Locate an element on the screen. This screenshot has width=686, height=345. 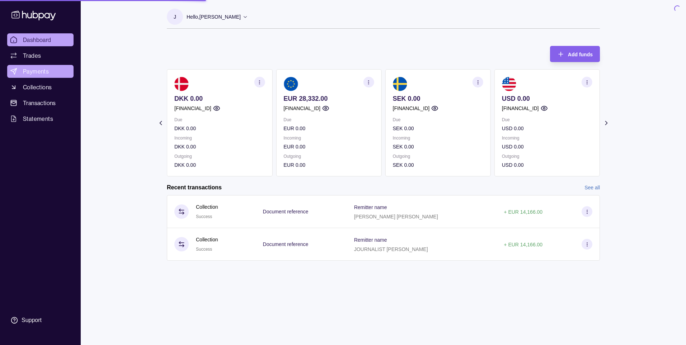
span: Payments is located at coordinates (36, 71).